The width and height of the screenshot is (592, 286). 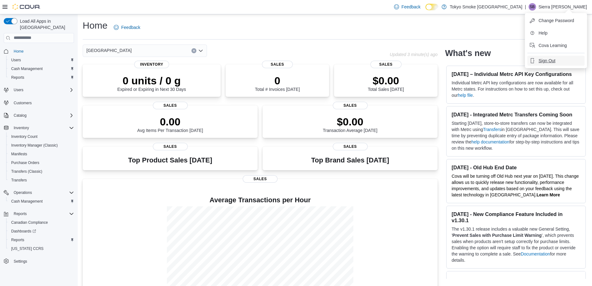 I want to click on a: Feedback, so click(x=407, y=7).